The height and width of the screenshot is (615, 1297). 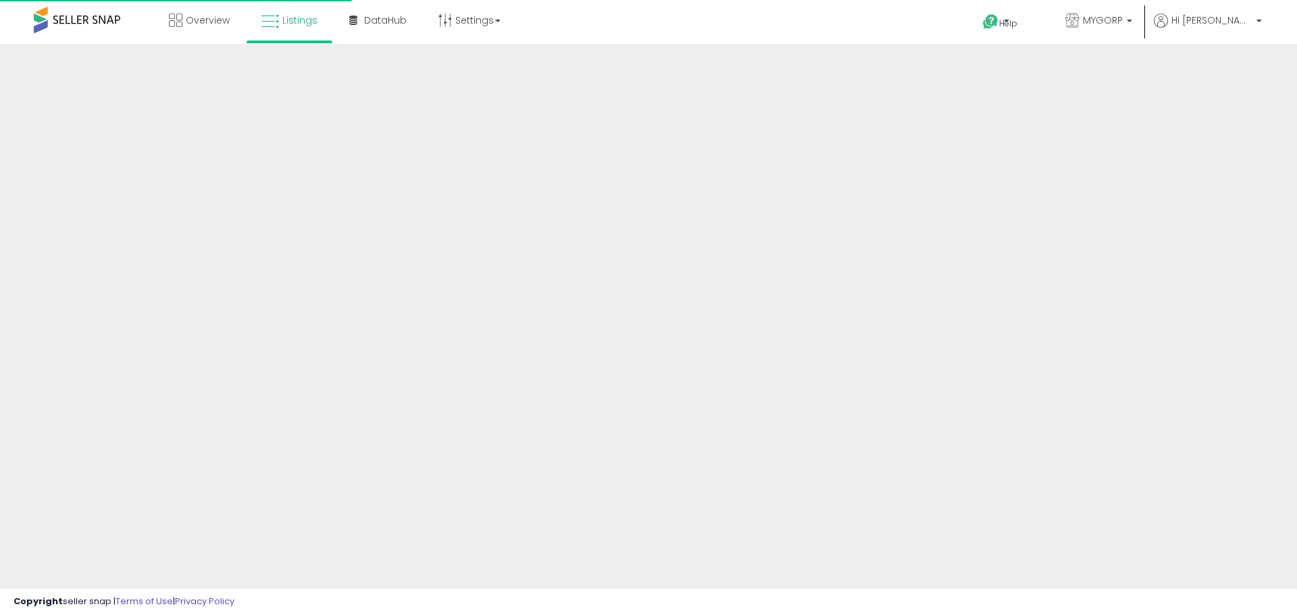 I want to click on a: Help, so click(x=1008, y=24).